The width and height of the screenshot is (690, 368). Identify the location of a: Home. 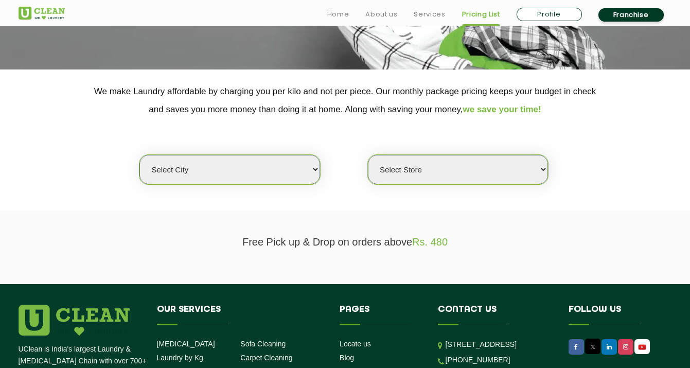
(338, 14).